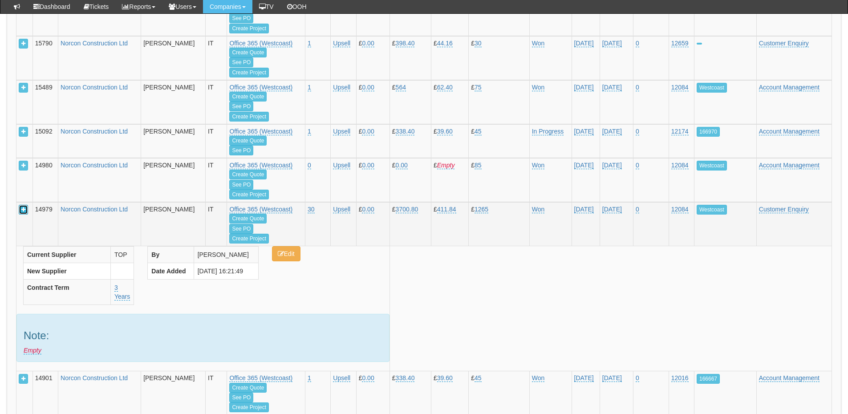 The width and height of the screenshot is (848, 414). What do you see at coordinates (45, 58) in the screenshot?
I see `td: 15790` at bounding box center [45, 58].